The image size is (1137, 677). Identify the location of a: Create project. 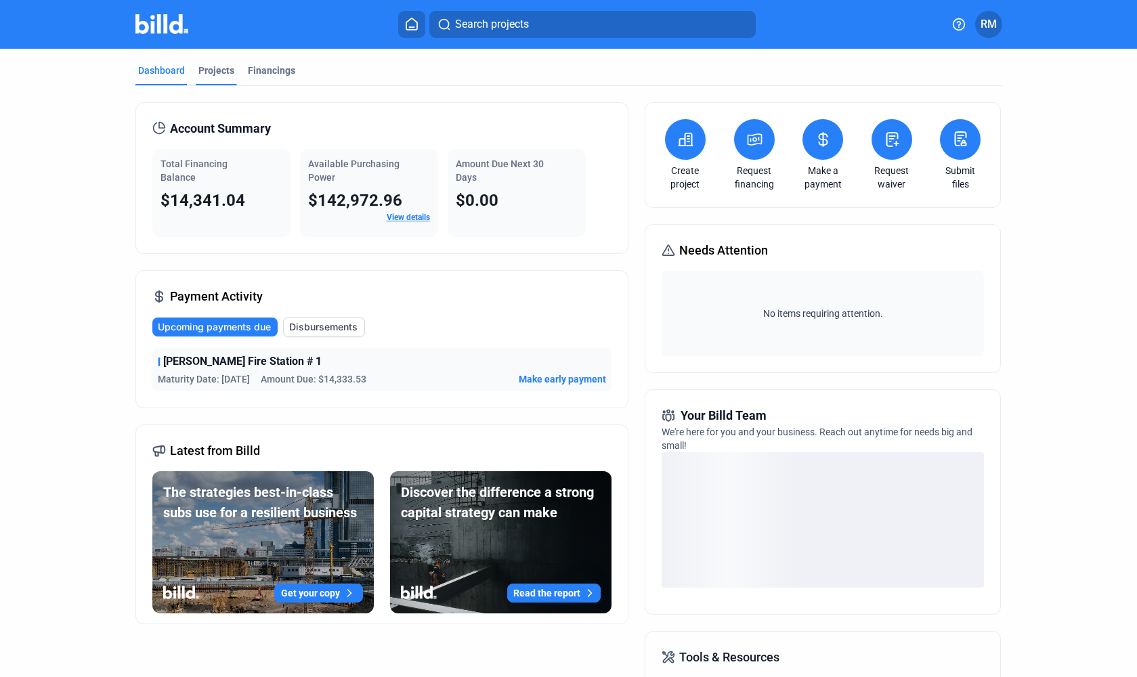
(685, 177).